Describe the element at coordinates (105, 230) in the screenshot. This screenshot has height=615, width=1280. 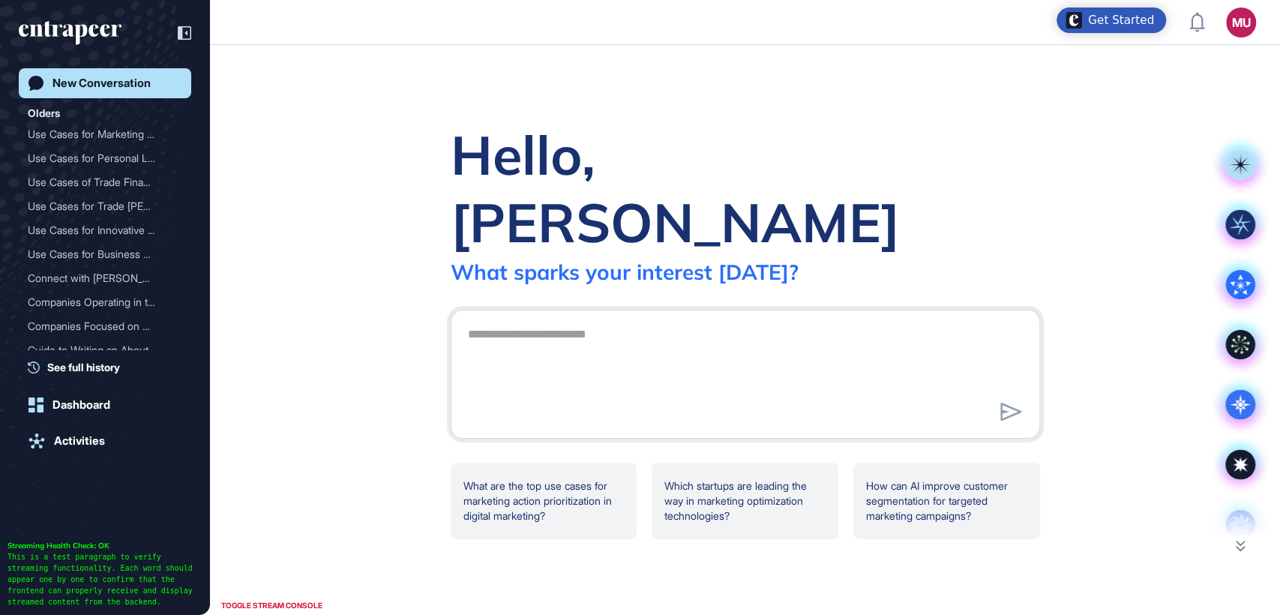
I see `div: Use Cases for Innovative Payment Methods` at that location.